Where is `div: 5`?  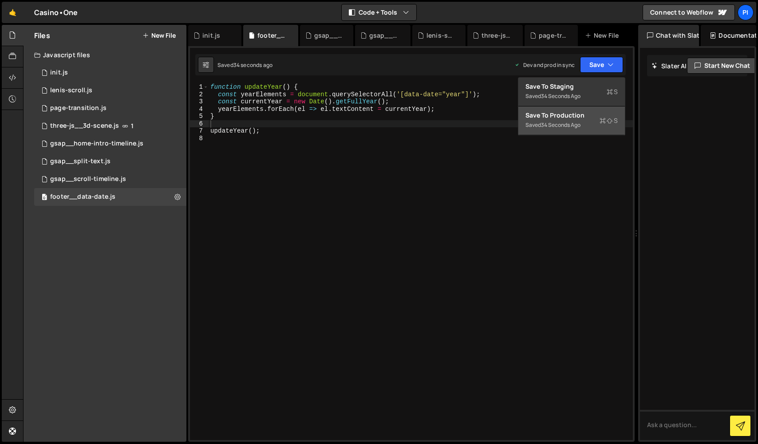
div: 5 is located at coordinates (199, 116).